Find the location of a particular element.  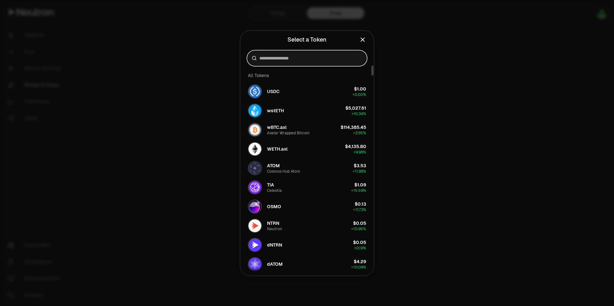

button: dNTRN LogodNTRN$0.05+0.19% is located at coordinates (307, 245).